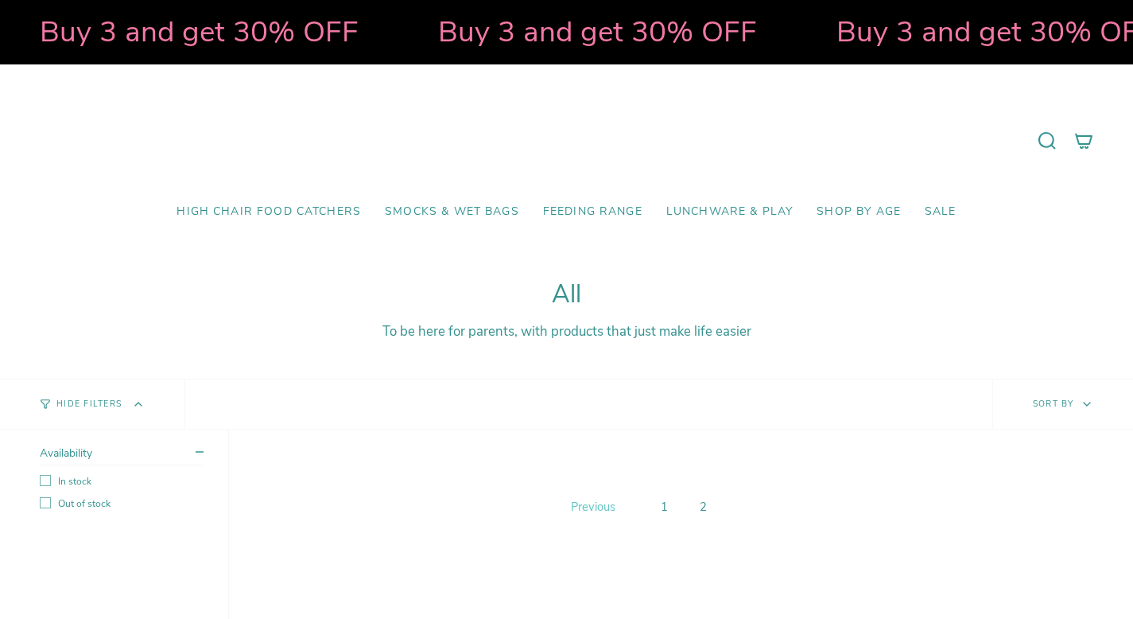  Describe the element at coordinates (269, 212) in the screenshot. I see `a: High Chair Food Catchers` at that location.